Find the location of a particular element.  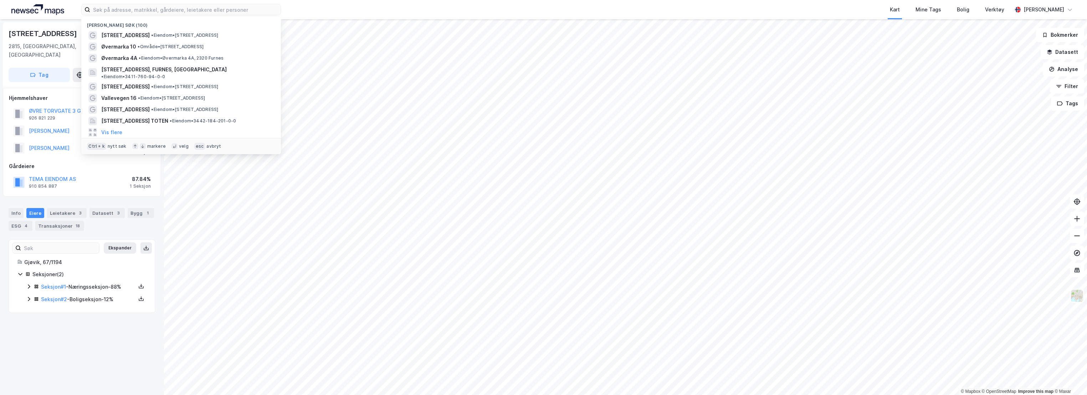

span: Vallevegen 16 is located at coordinates (119, 98).